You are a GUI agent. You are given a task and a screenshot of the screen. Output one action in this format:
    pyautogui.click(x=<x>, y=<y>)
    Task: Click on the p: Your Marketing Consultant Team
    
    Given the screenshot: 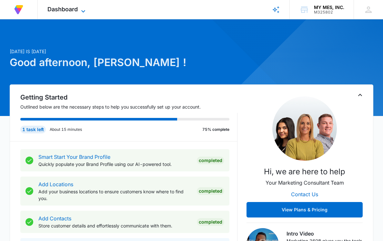 What is the action you would take?
    pyautogui.click(x=304, y=183)
    